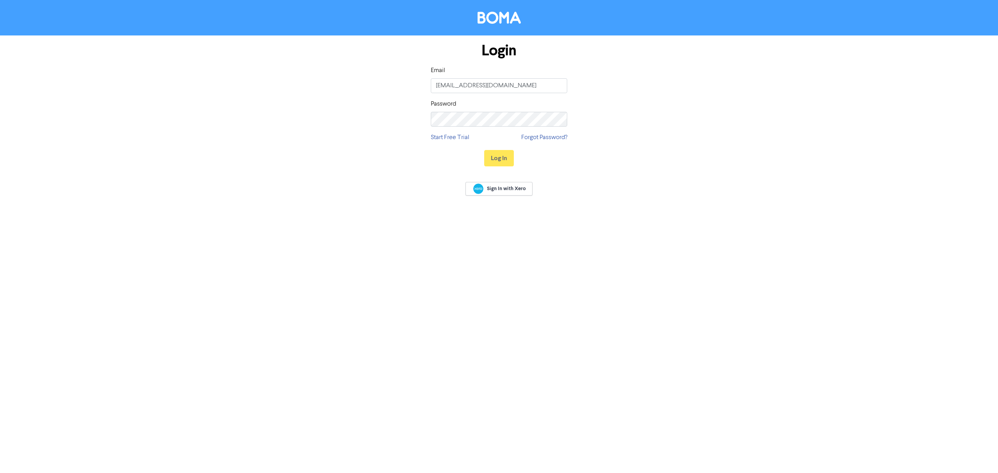  I want to click on span: Sign In with Xero, so click(507, 189).